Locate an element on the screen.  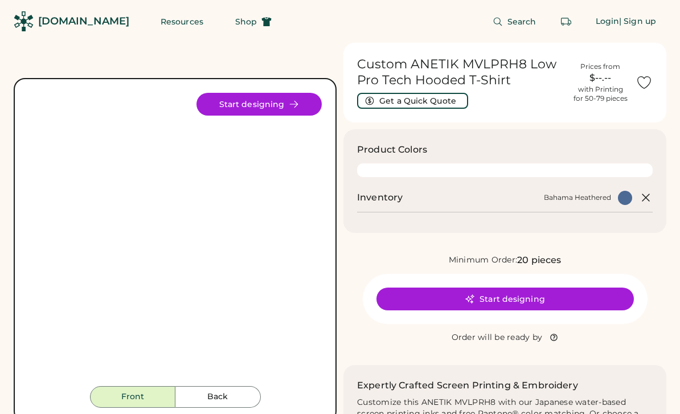
div: with Printing for 50-79 pieces is located at coordinates (601, 94).